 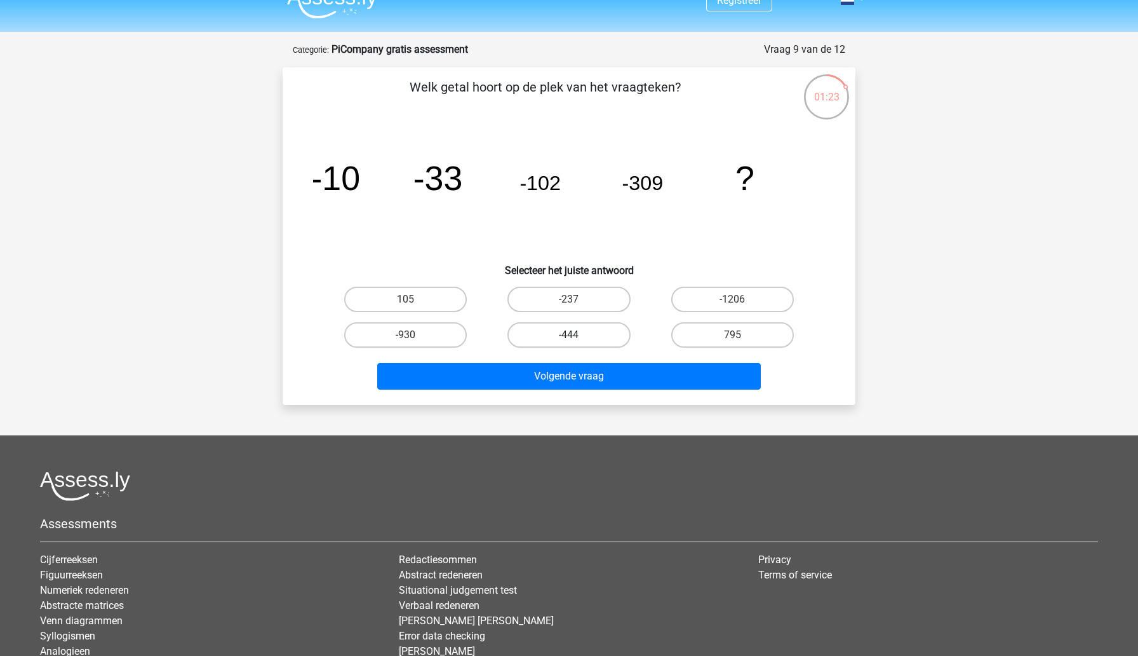 I want to click on h6: Selecteer het juiste antwoord, so click(x=569, y=265).